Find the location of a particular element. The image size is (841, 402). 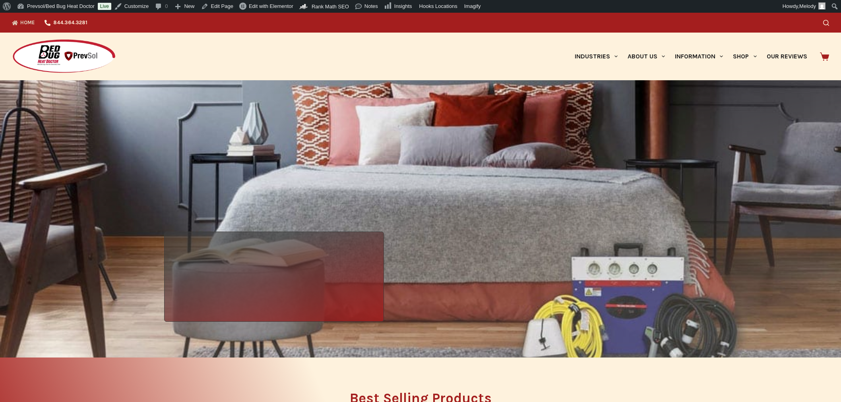

a: Live is located at coordinates (105, 6).